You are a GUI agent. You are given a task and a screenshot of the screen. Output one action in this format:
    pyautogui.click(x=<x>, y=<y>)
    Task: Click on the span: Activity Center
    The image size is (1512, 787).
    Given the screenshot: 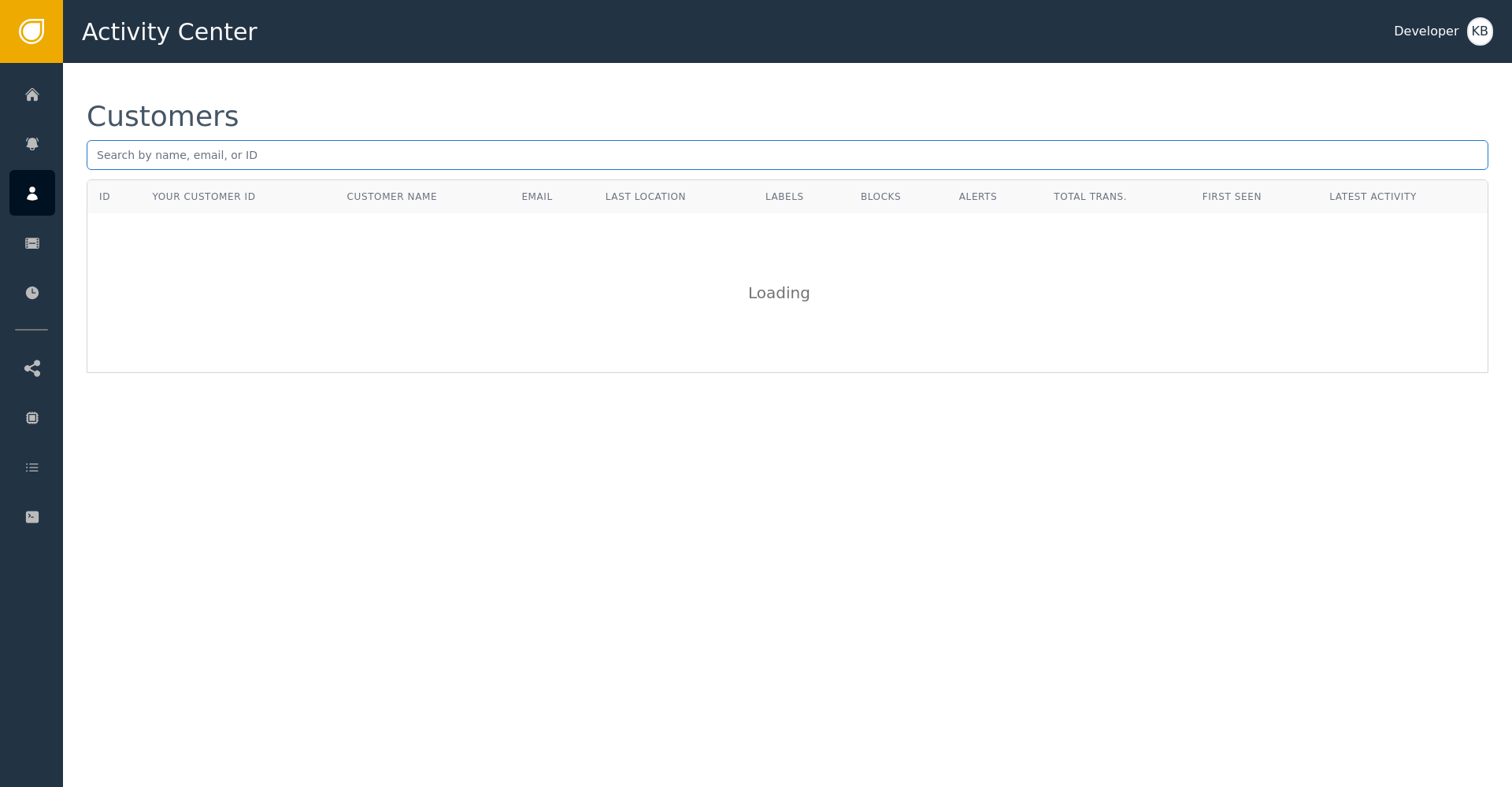 What is the action you would take?
    pyautogui.click(x=169, y=31)
    